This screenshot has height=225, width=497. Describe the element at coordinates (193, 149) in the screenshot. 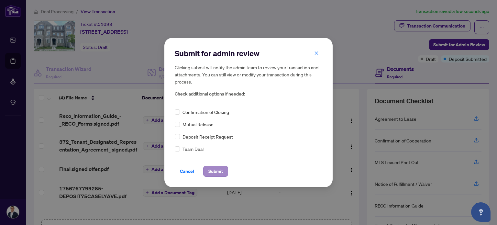

I see `span: Team Deal` at that location.